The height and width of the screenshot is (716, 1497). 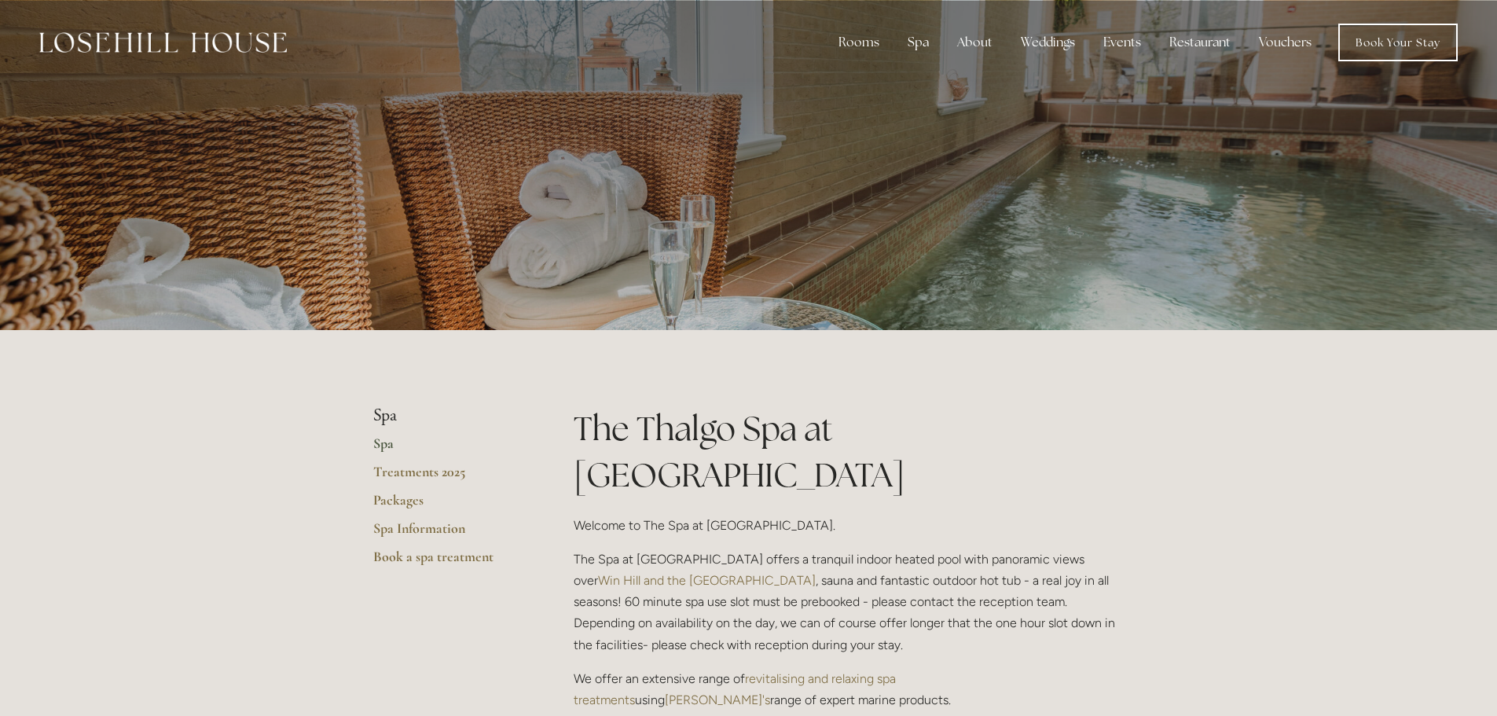 I want to click on li: Spa, so click(x=448, y=416).